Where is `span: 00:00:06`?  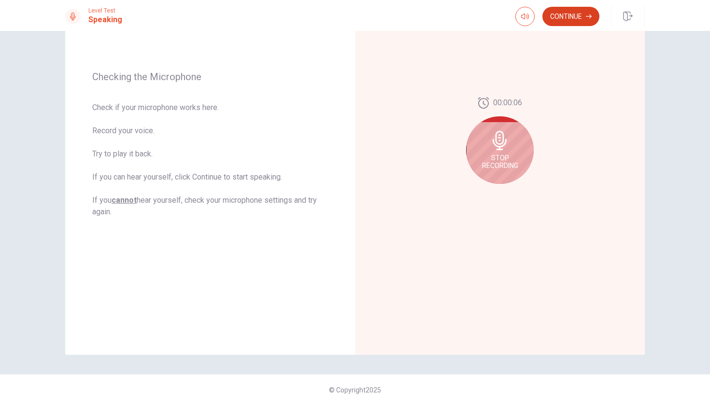
span: 00:00:06 is located at coordinates (508, 103).